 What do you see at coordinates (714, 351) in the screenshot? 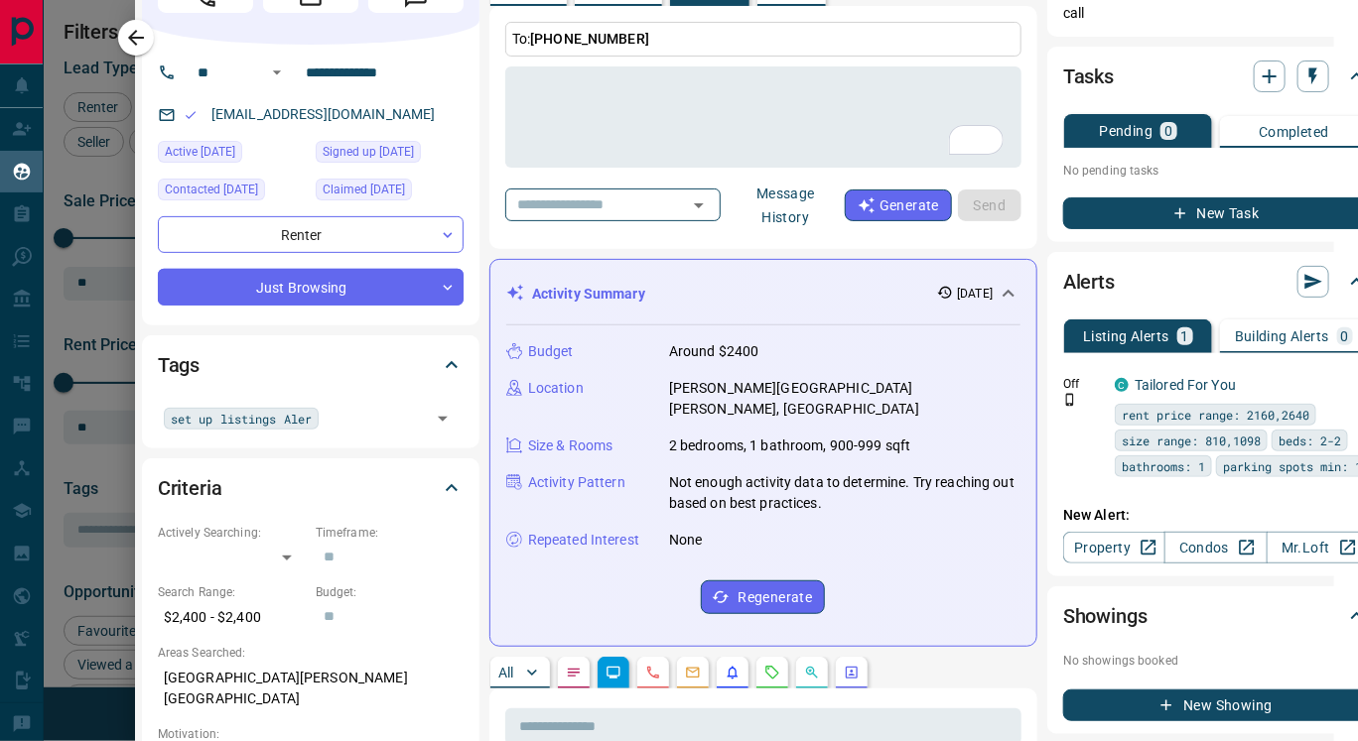
I see `p: Around $2400` at bounding box center [714, 351].